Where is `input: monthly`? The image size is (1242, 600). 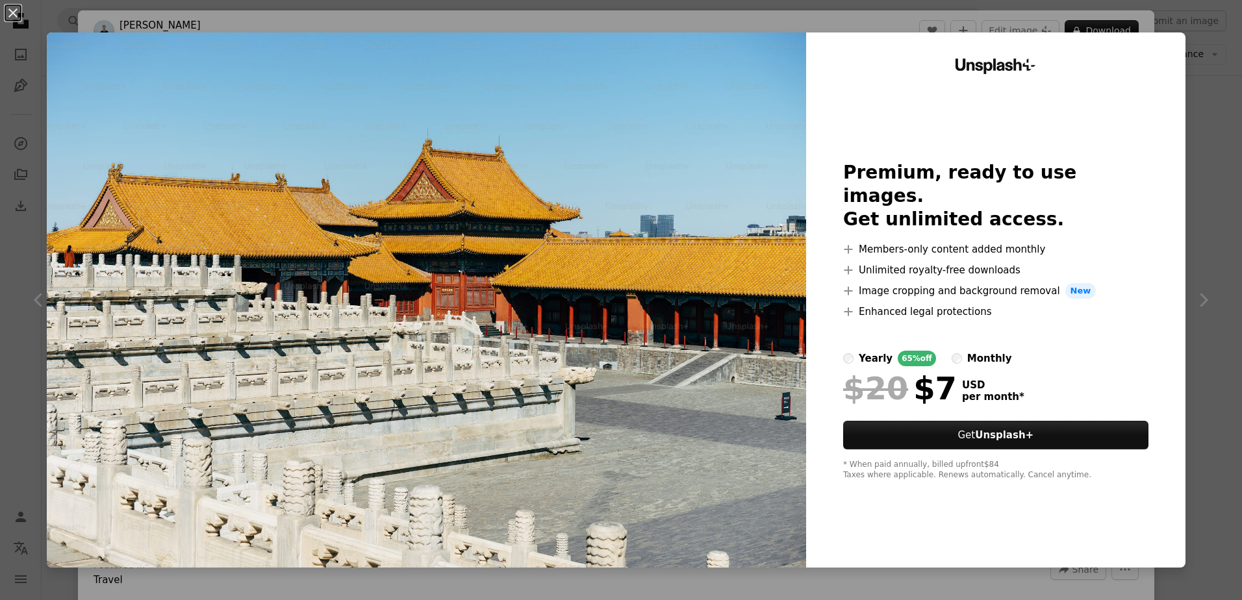
input: monthly is located at coordinates (957, 359).